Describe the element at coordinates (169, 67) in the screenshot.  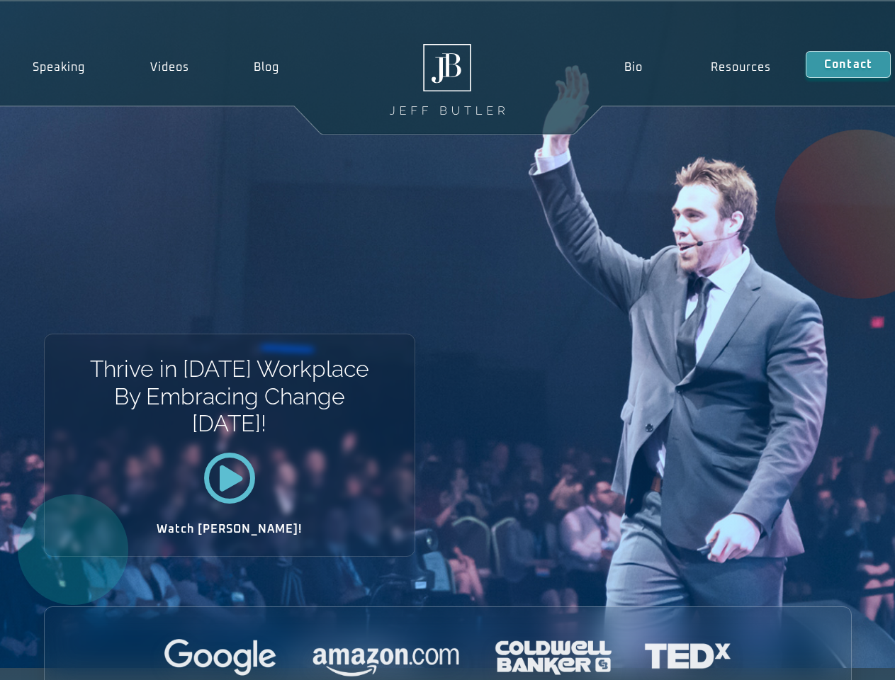
I see `a: Videos` at that location.